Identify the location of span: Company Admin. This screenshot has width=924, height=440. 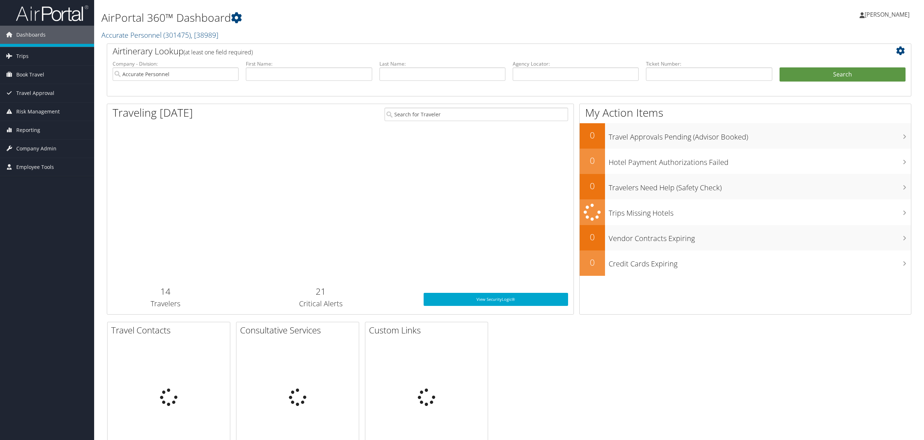
(36, 148).